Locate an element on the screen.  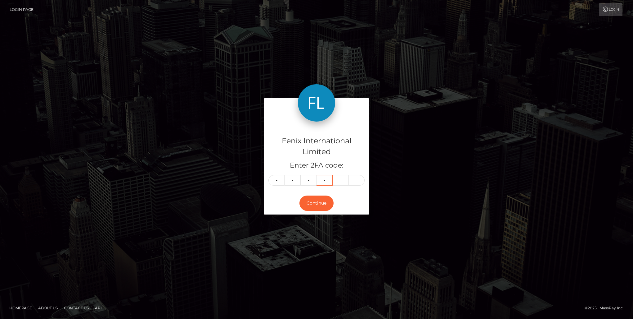
a: Login is located at coordinates (611, 10).